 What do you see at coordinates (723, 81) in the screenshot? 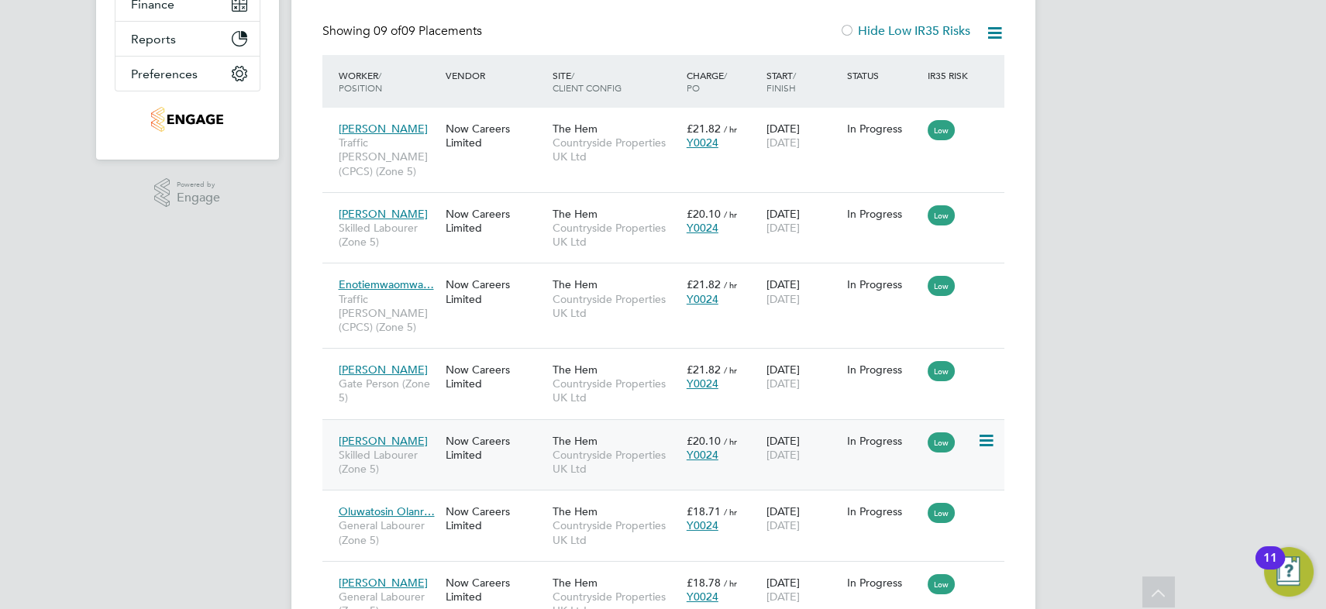
I see `div: Charge` at bounding box center [723, 81].